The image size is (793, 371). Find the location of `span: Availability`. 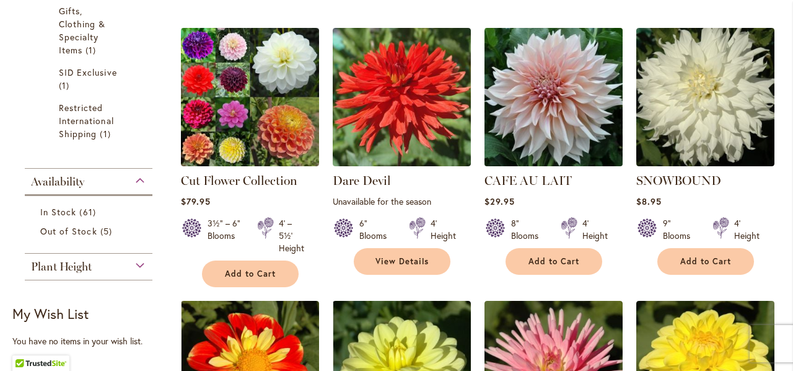

span: Availability is located at coordinates (58, 182).